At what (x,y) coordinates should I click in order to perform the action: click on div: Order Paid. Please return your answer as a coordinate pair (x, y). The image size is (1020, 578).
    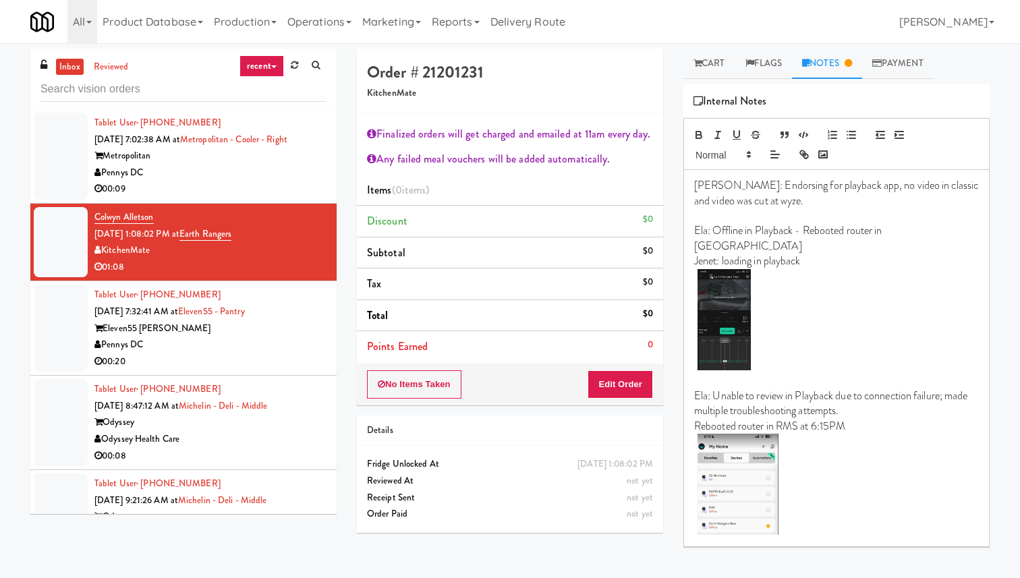
    Looking at the image, I should click on (510, 514).